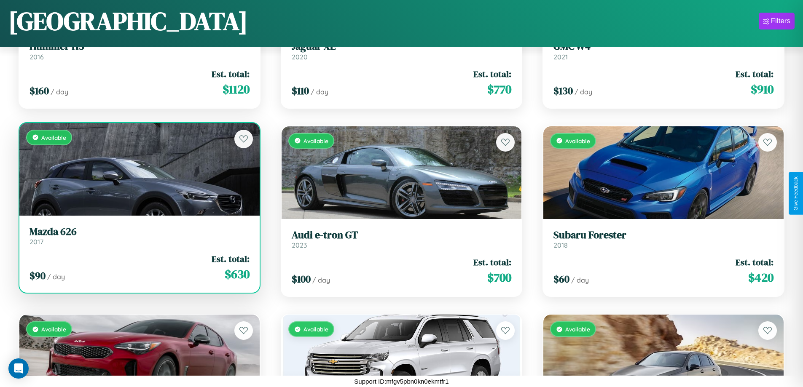 The image size is (803, 387). Describe the element at coordinates (237, 274) in the screenshot. I see `span: $ 630` at that location.